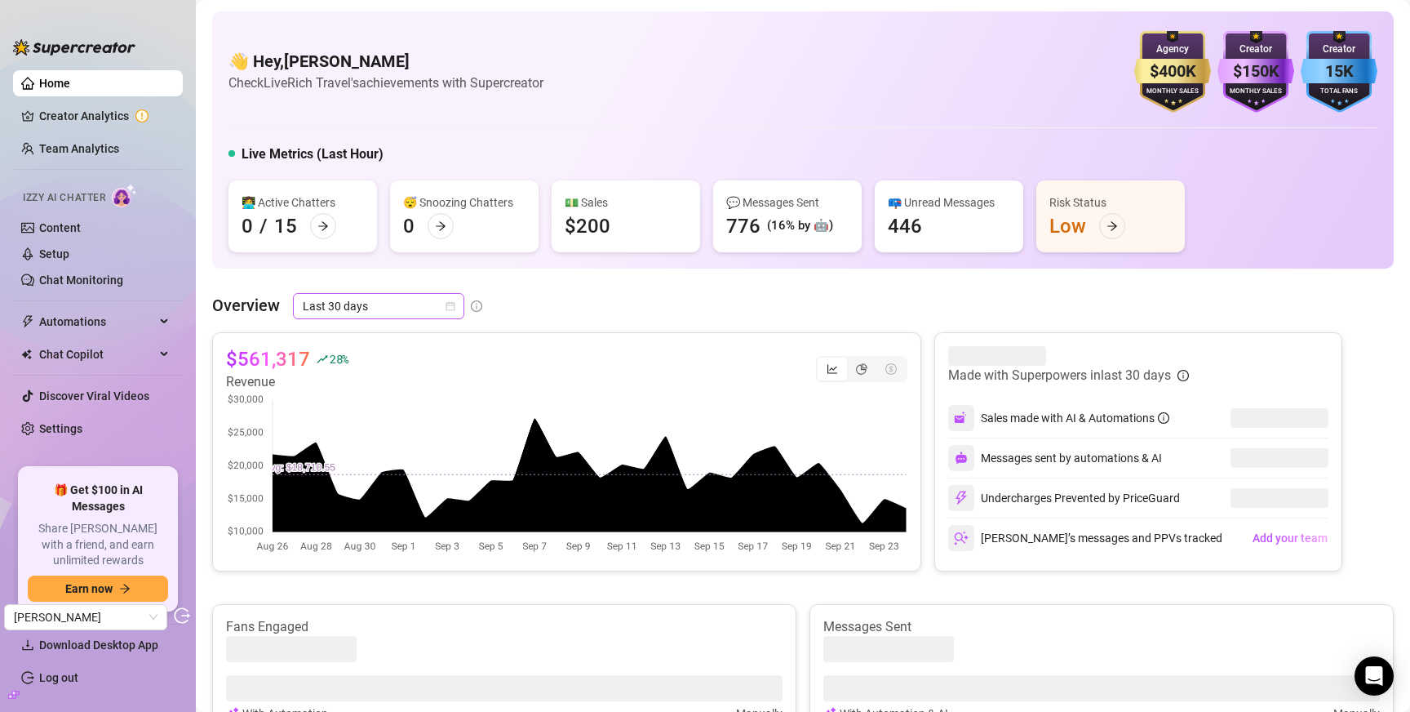 Image resolution: width=1410 pixels, height=712 pixels. I want to click on article: Fans Engaged, so click(504, 627).